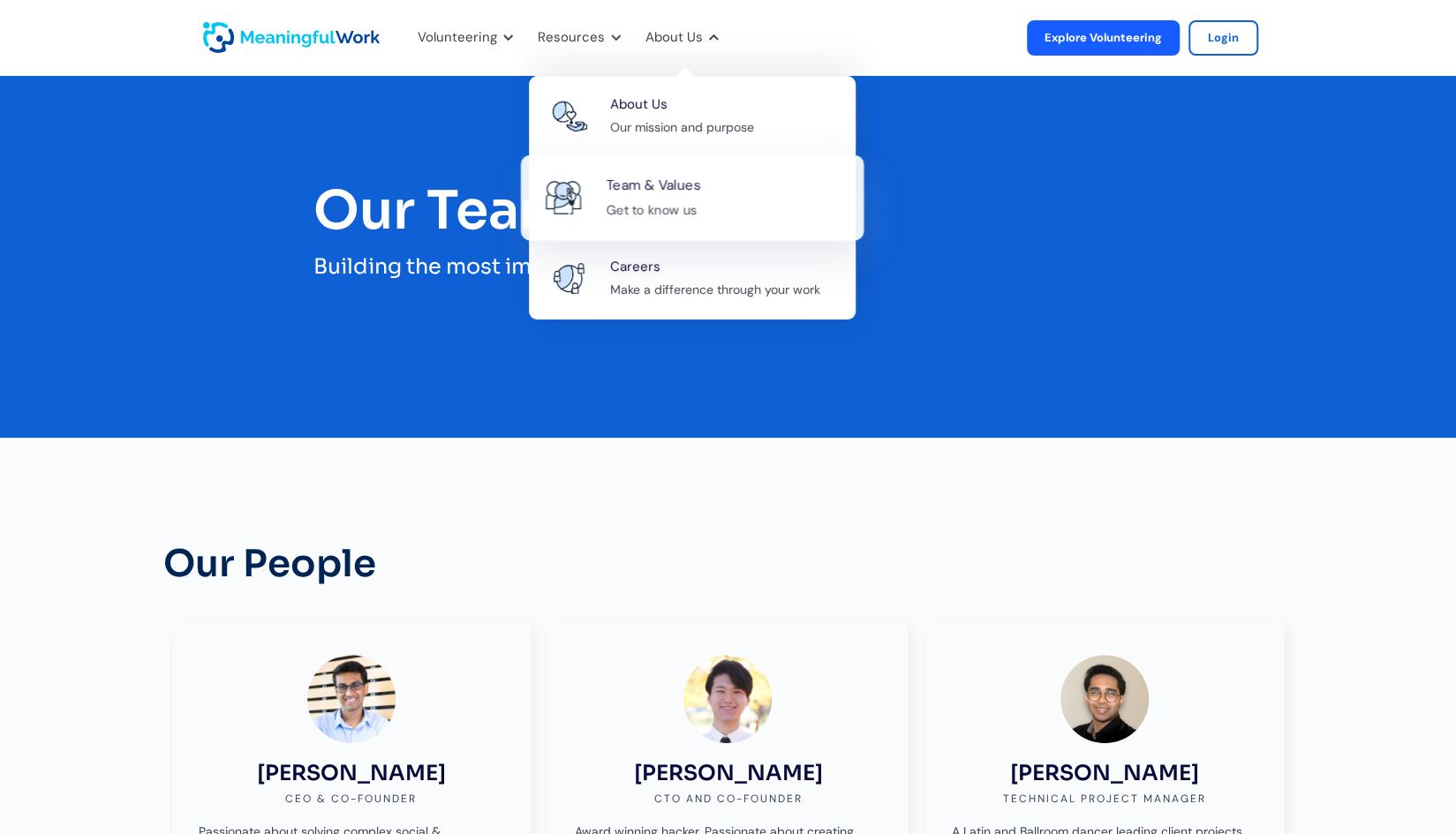 Image resolution: width=1456 pixels, height=834 pixels. I want to click on nav: About Us, so click(692, 193).